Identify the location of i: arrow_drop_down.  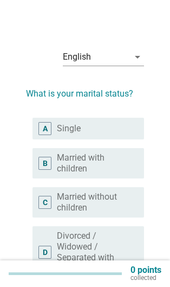
(138, 57).